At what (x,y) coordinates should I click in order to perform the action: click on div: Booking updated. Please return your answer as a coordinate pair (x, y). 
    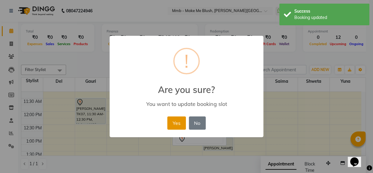
    Looking at the image, I should click on (330, 17).